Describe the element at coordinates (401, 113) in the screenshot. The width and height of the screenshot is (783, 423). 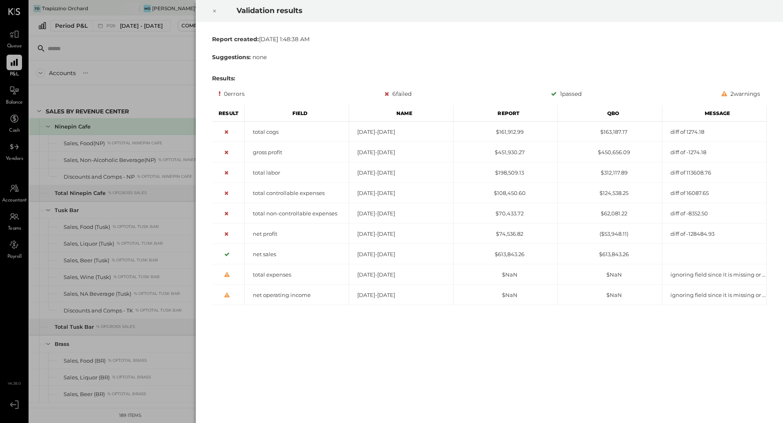
I see `div: Name` at that location.